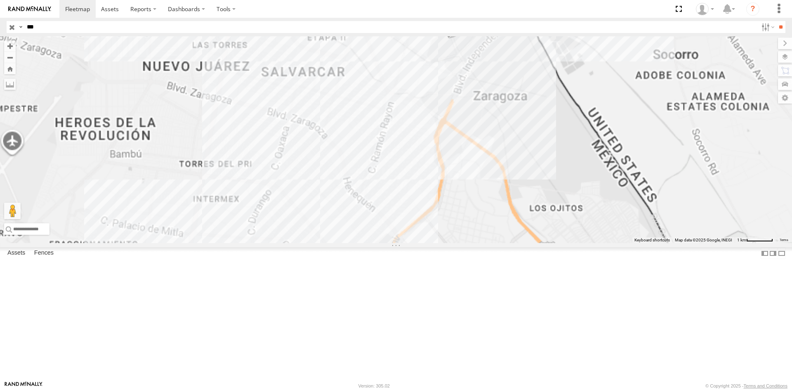 Image resolution: width=792 pixels, height=390 pixels. Describe the element at coordinates (746, 385) in the screenshot. I see `div: © Copyright 2025 -` at that location.